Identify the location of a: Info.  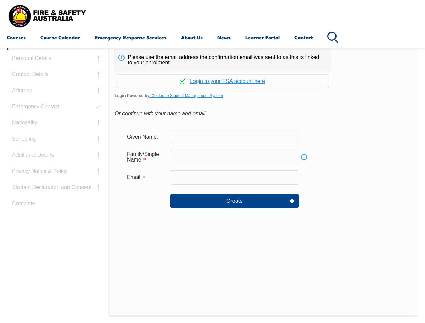
(304, 157).